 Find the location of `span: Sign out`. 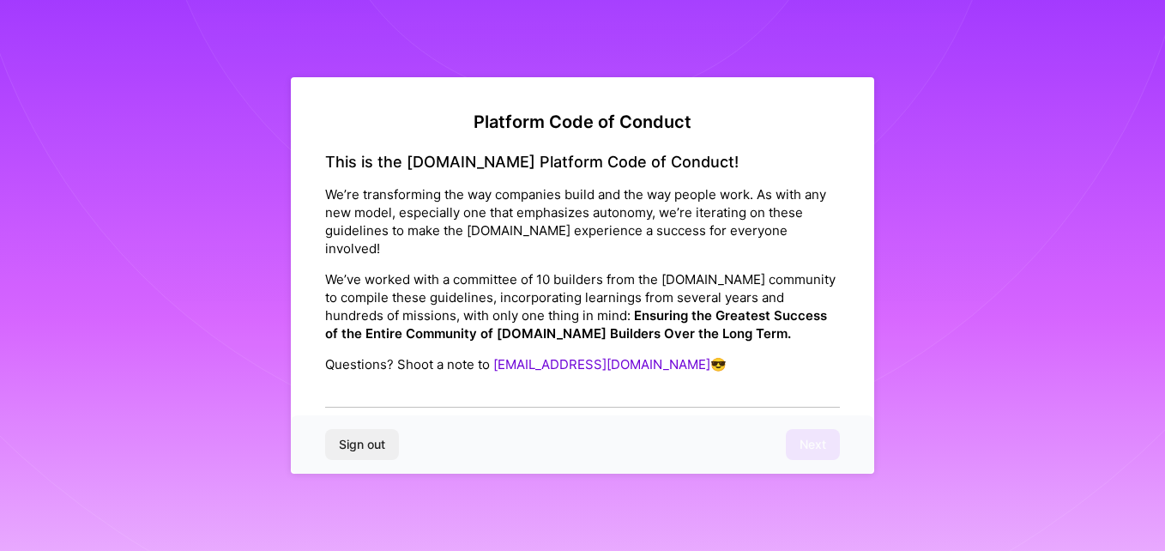

span: Sign out is located at coordinates (362, 444).